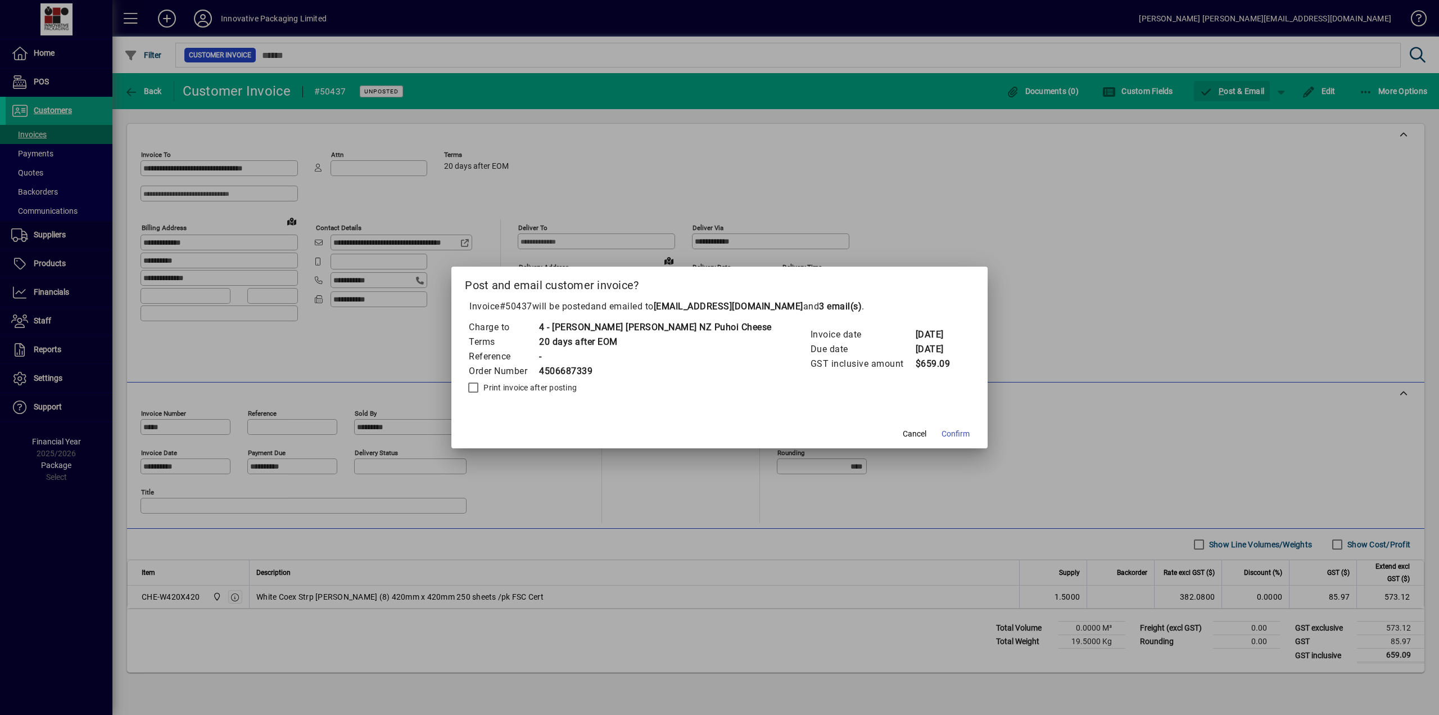  What do you see at coordinates (516, 306) in the screenshot?
I see `span: #50437` at bounding box center [516, 306].